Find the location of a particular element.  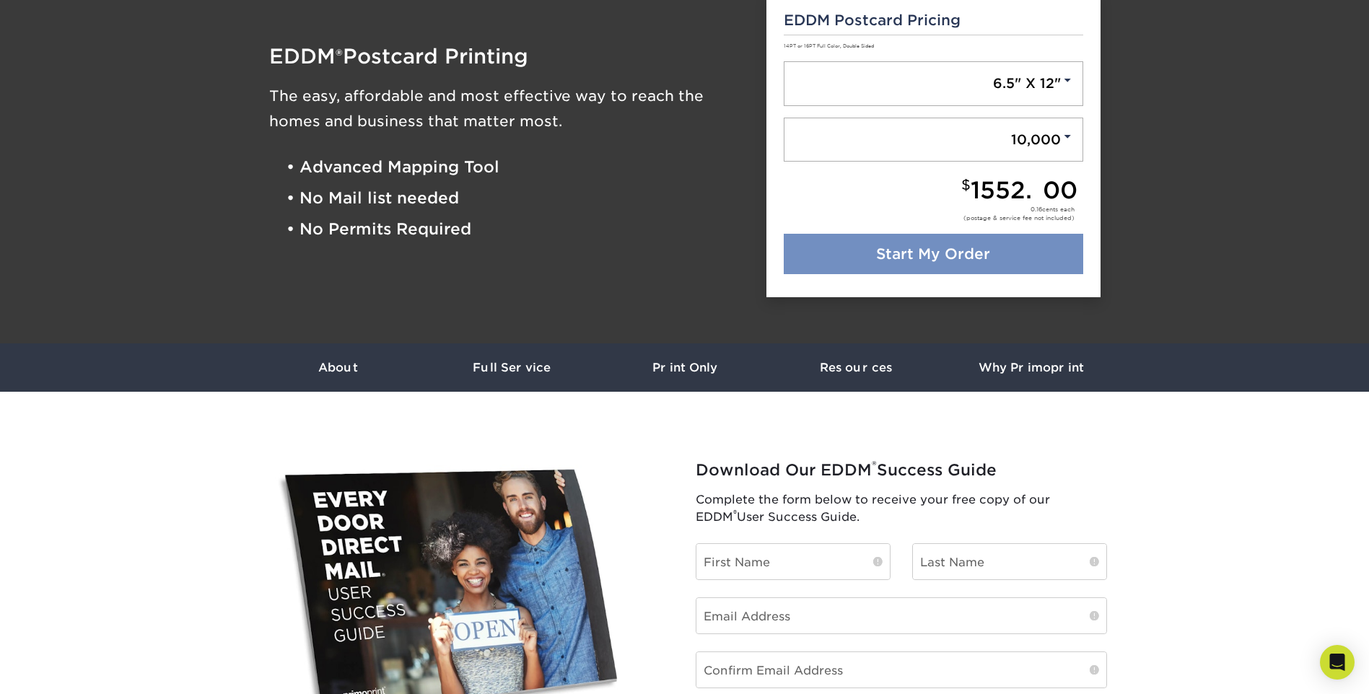

h3: Why Primoprint is located at coordinates (1031, 367).